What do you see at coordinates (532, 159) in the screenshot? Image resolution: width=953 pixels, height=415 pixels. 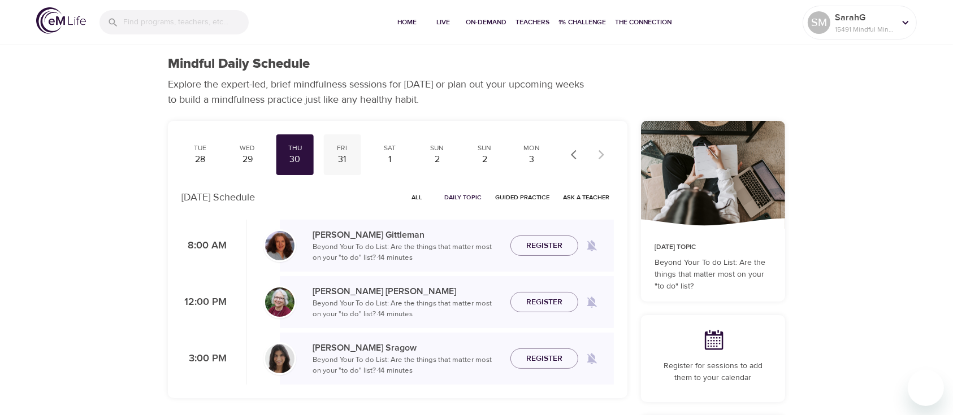 I see `div: 3` at bounding box center [532, 159].